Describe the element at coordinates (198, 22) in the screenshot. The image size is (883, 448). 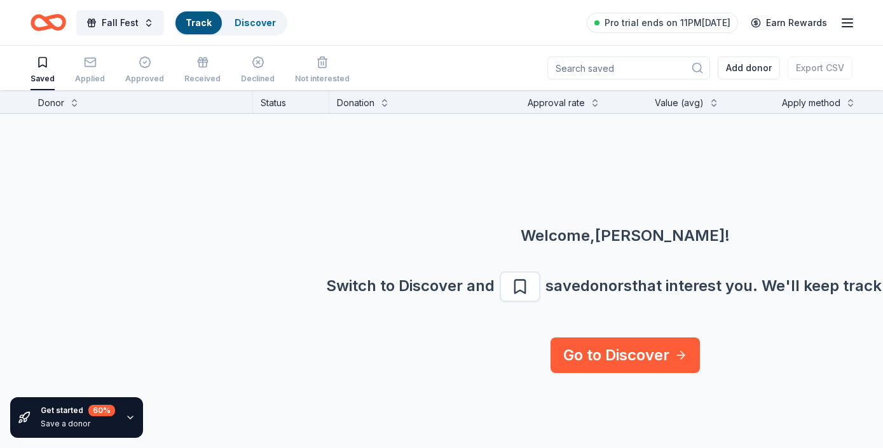
I see `a: Track` at that location.